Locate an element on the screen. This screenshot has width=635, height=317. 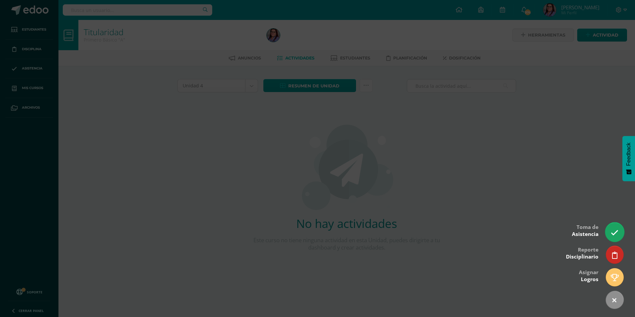
div: Asignar is located at coordinates (588, 275).